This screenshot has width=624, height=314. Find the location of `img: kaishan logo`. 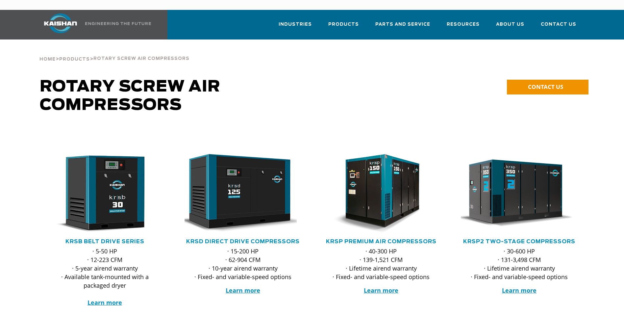

img: kaishan logo is located at coordinates (61, 23).